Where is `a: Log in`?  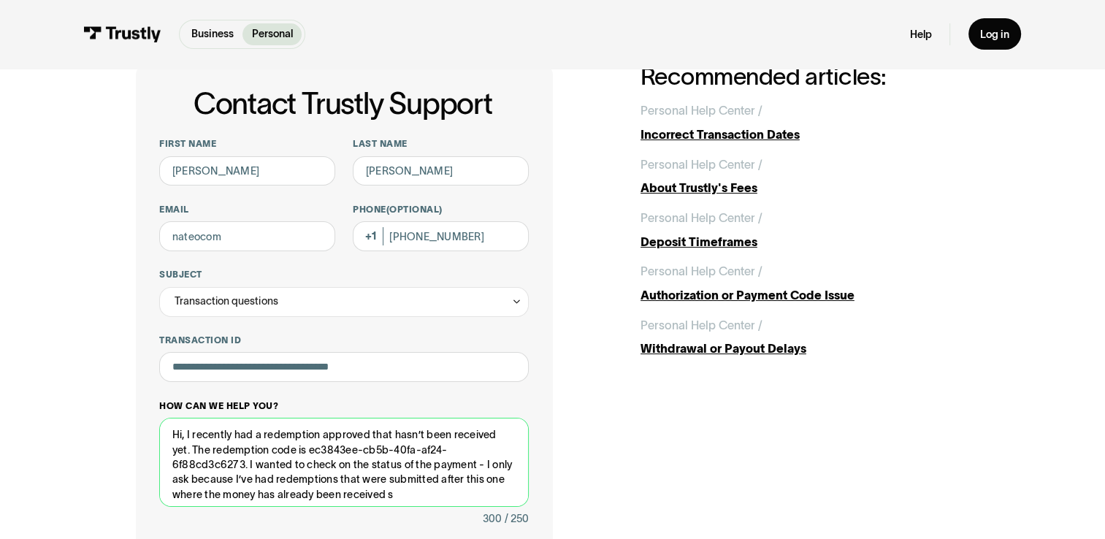 a: Log in is located at coordinates (995, 34).